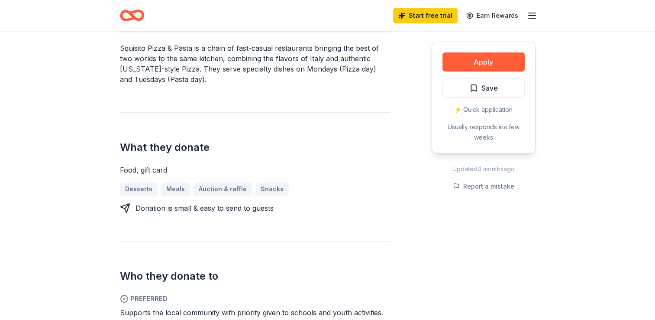 This screenshot has width=655, height=320. Describe the element at coordinates (492, 16) in the screenshot. I see `a: Earn Rewards` at that location.